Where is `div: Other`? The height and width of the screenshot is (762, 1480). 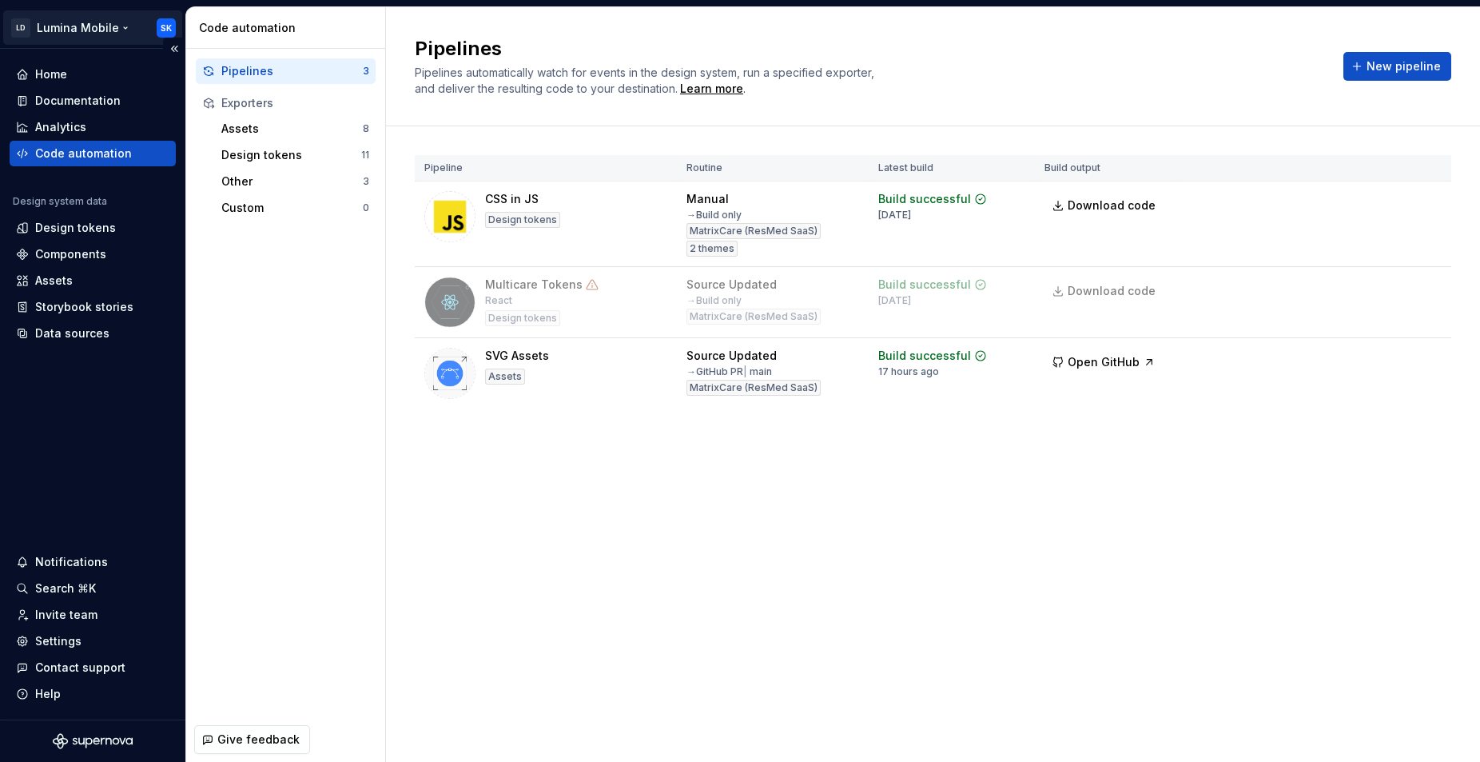
div: Other is located at coordinates (292, 181).